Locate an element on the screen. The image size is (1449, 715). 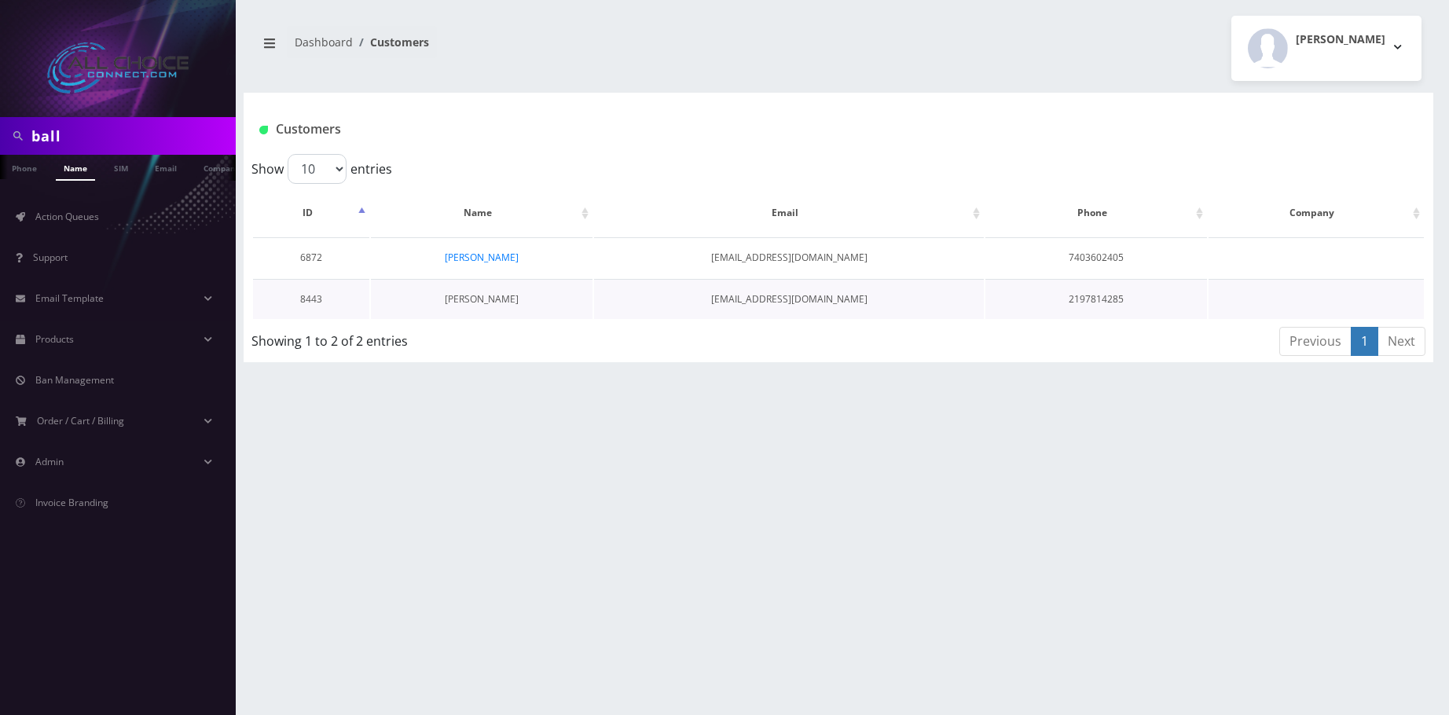
span: Support is located at coordinates (50, 257).